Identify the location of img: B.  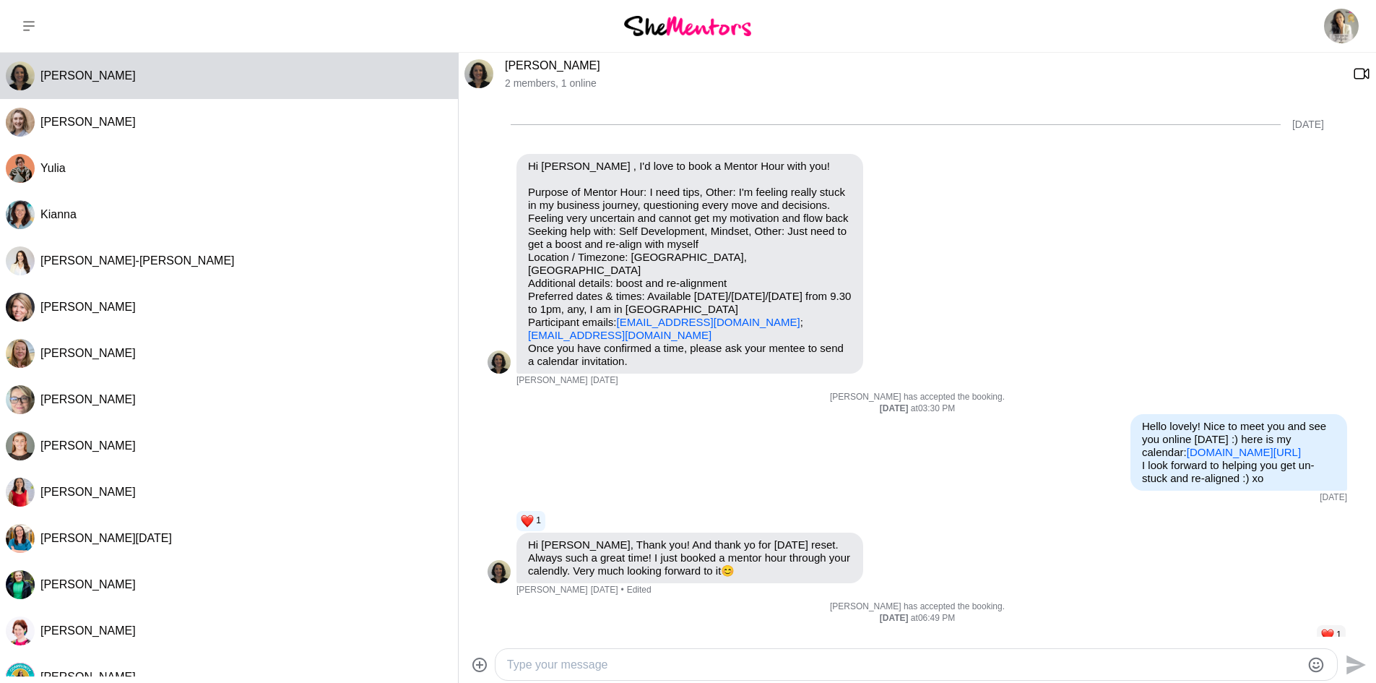
(20, 631).